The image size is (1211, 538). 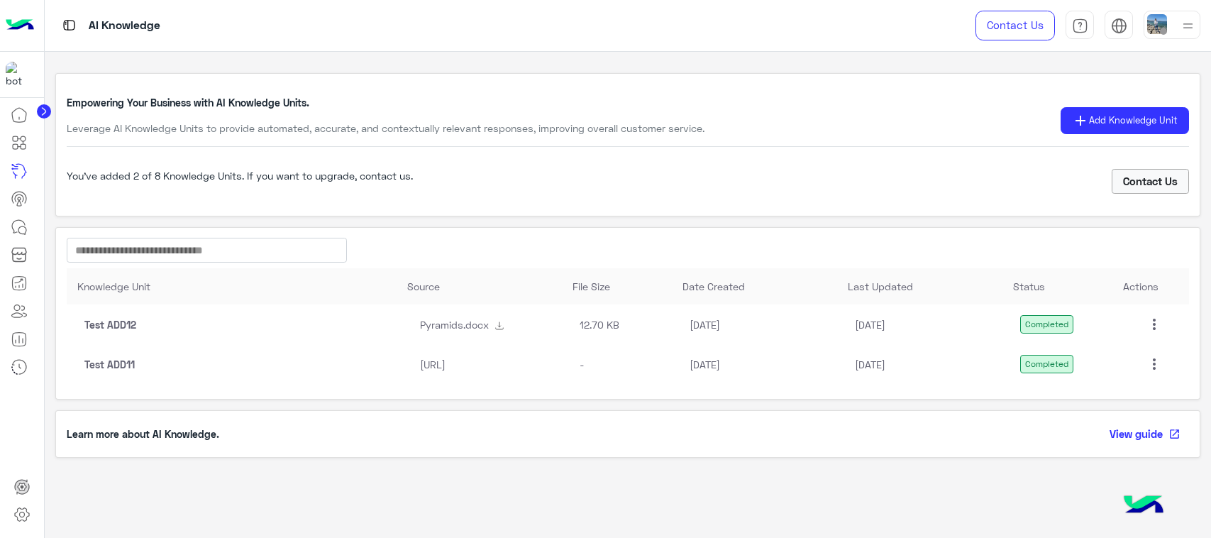 What do you see at coordinates (1081, 121) in the screenshot?
I see `span: add` at bounding box center [1081, 121].